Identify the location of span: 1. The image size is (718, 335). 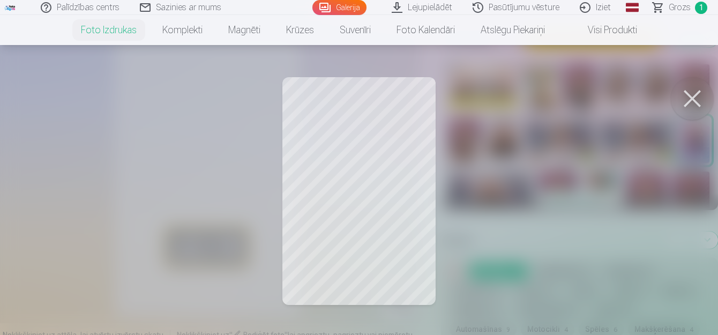
(700, 7).